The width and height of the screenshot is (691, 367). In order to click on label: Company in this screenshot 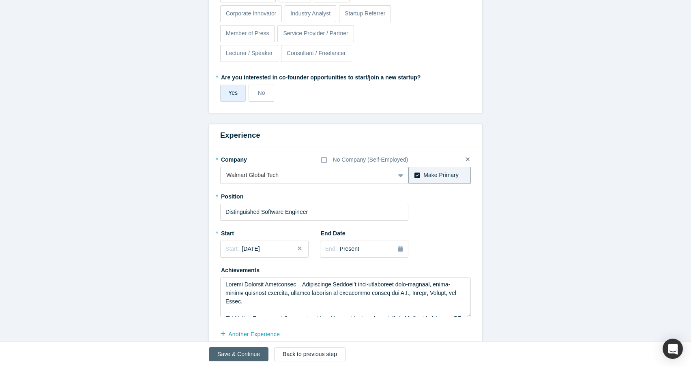, I will do `click(243, 159)`.